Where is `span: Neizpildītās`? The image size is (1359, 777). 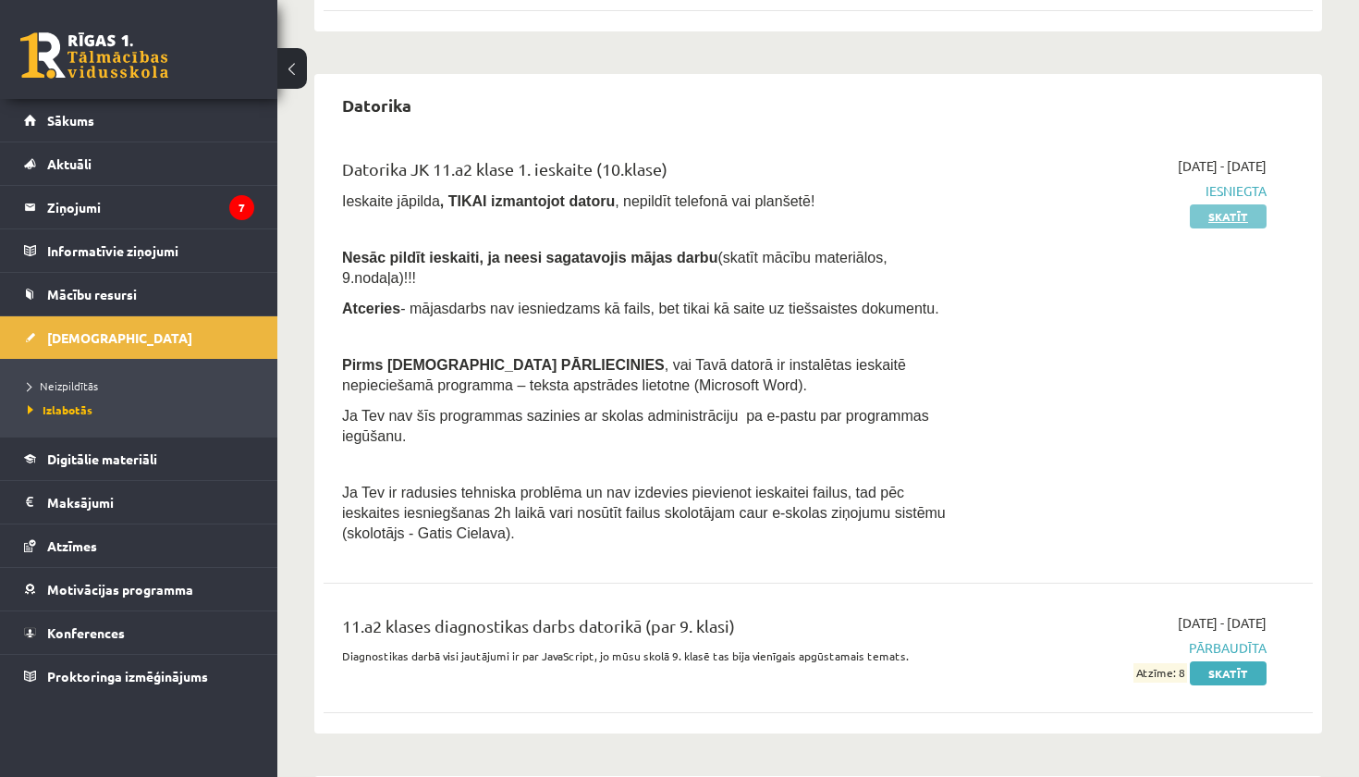 span: Neizpildītās is located at coordinates (63, 386).